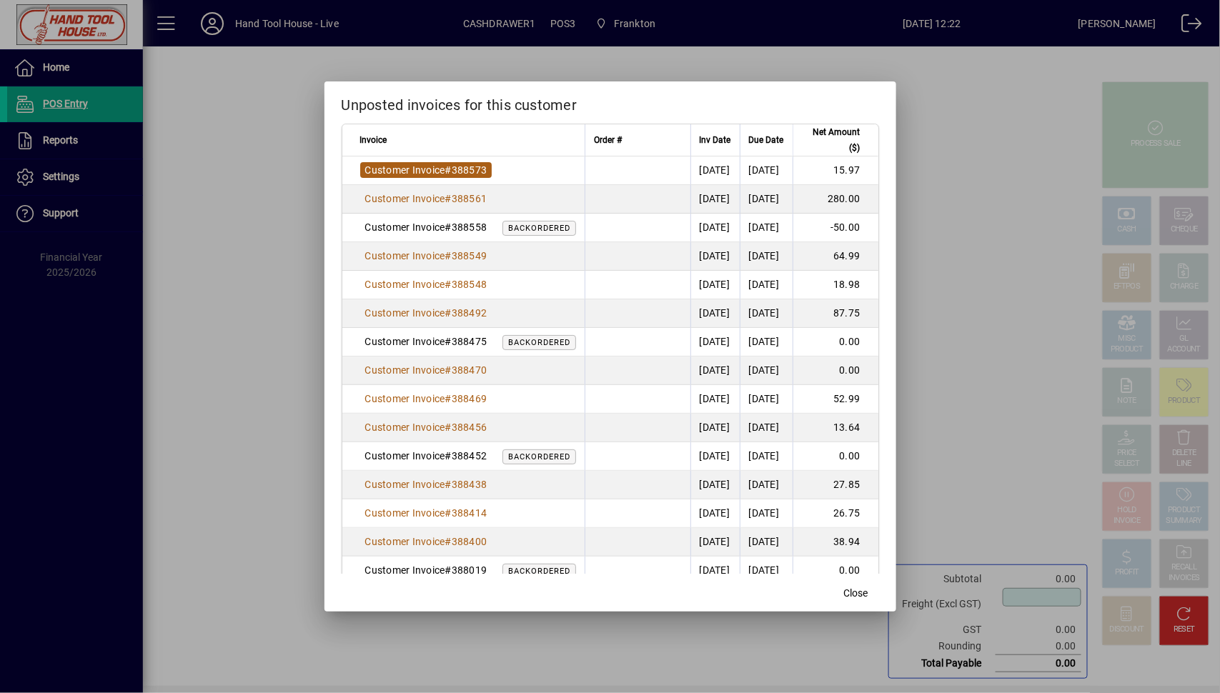 This screenshot has height=693, width=1220. What do you see at coordinates (836, 314) in the screenshot?
I see `td: 87.75` at bounding box center [836, 314].